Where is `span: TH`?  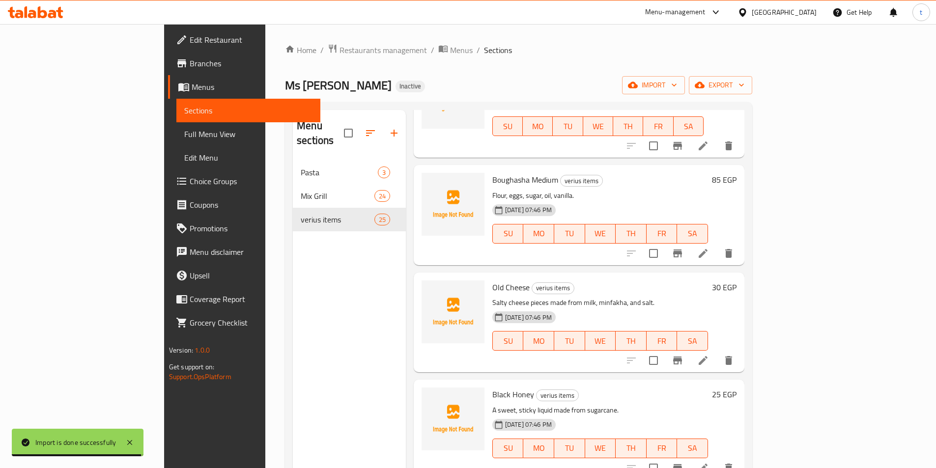
span: TH is located at coordinates (631, 448).